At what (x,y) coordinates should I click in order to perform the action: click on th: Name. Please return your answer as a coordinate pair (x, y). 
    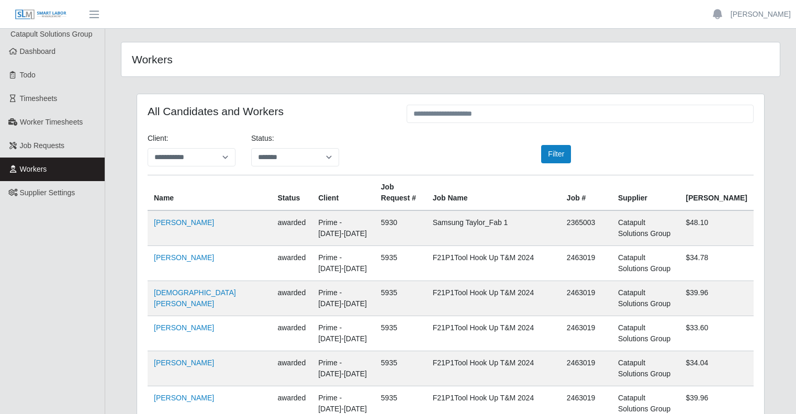
    Looking at the image, I should click on (209, 193).